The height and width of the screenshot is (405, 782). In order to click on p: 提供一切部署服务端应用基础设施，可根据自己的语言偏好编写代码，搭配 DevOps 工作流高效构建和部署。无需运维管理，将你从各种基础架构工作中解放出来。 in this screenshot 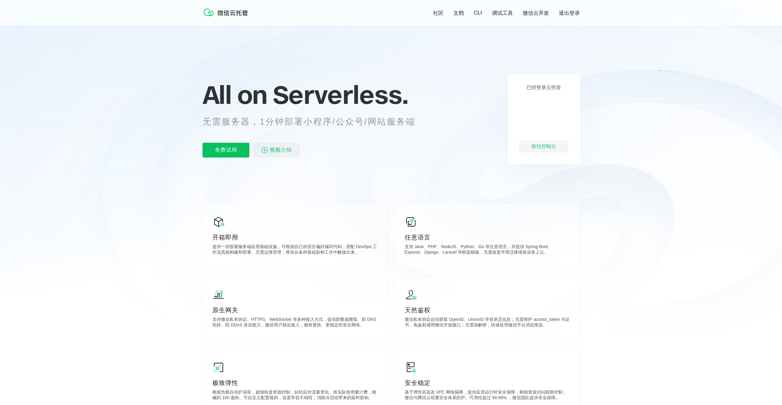, I will do `click(295, 250)`.